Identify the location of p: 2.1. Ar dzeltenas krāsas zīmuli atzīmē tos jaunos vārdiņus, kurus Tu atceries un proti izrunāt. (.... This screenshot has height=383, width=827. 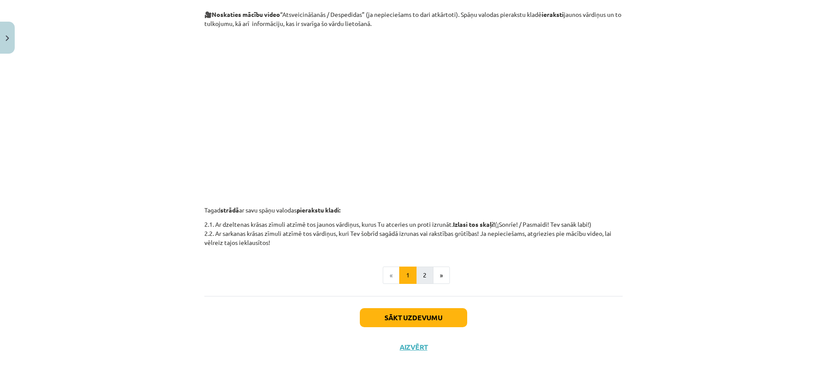
(413, 233).